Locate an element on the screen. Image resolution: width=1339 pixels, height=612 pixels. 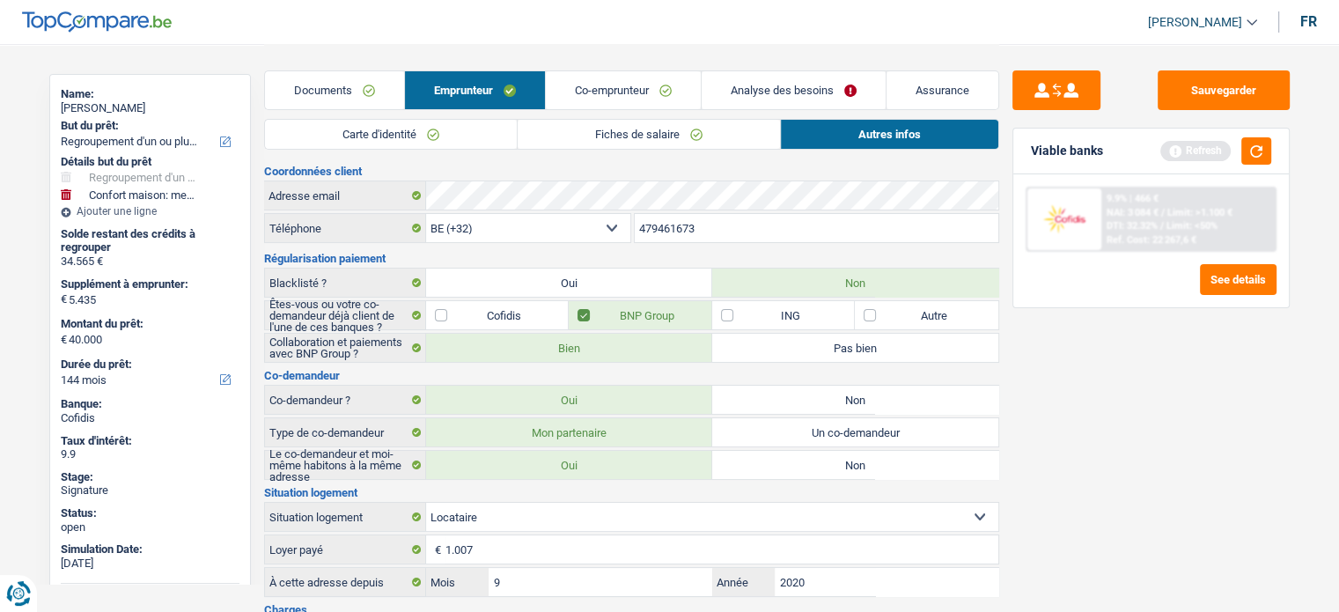
label: Année is located at coordinates (743, 582).